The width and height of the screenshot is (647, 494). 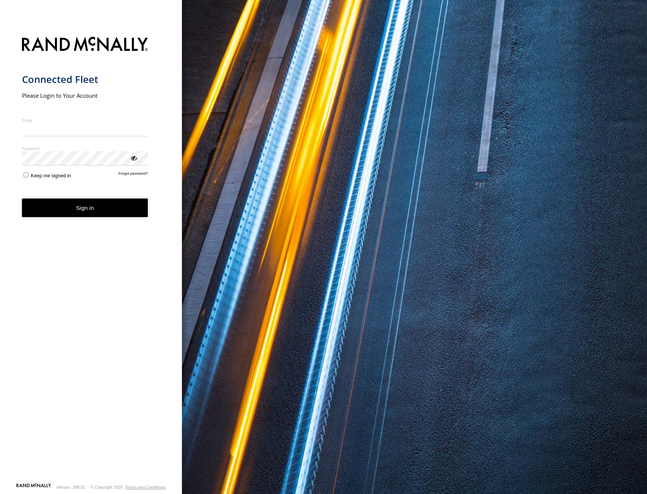 What do you see at coordinates (85, 208) in the screenshot?
I see `button: Sign in` at bounding box center [85, 208].